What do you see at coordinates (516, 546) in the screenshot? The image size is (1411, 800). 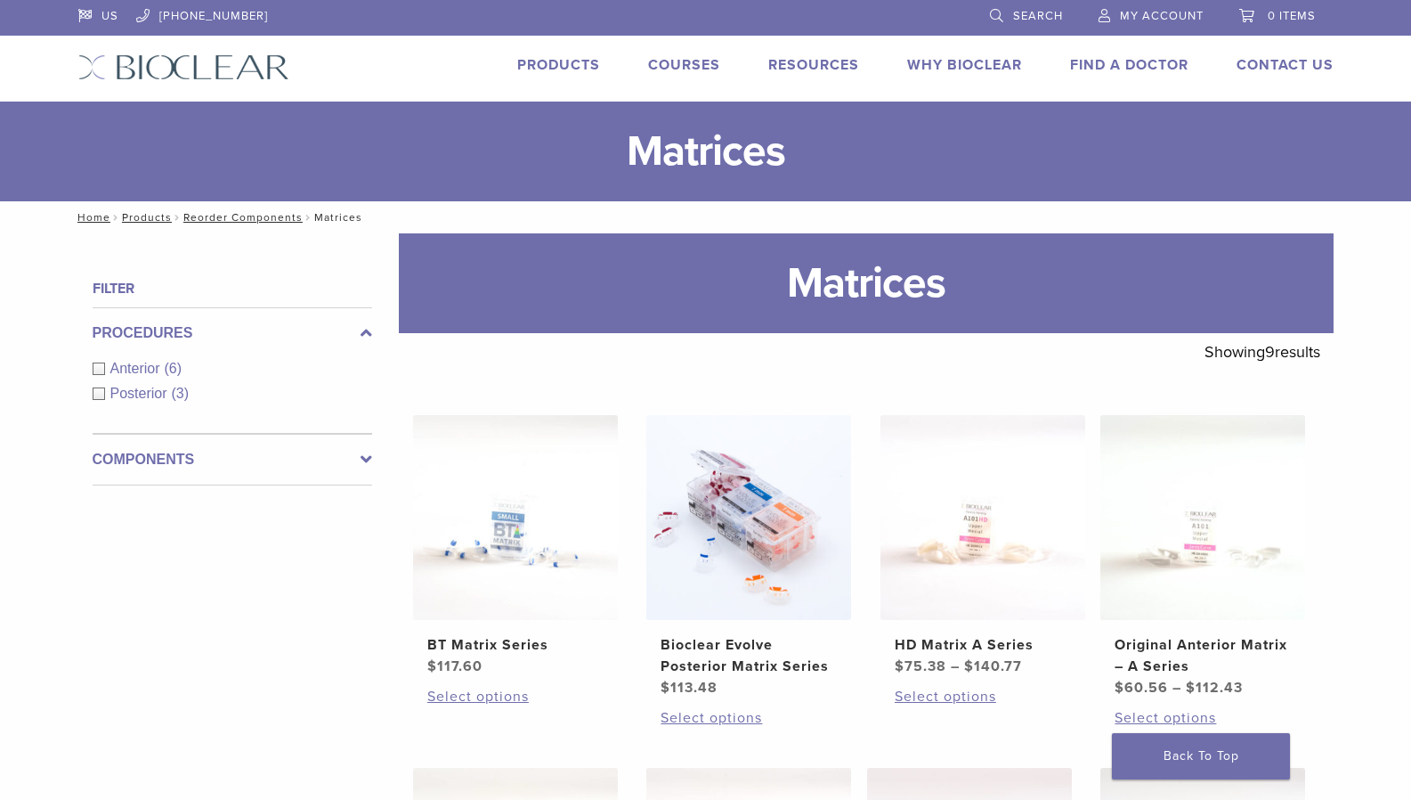 I see `a: BT Matrix SeriesBT Matrix Series $117.60` at bounding box center [516, 546].